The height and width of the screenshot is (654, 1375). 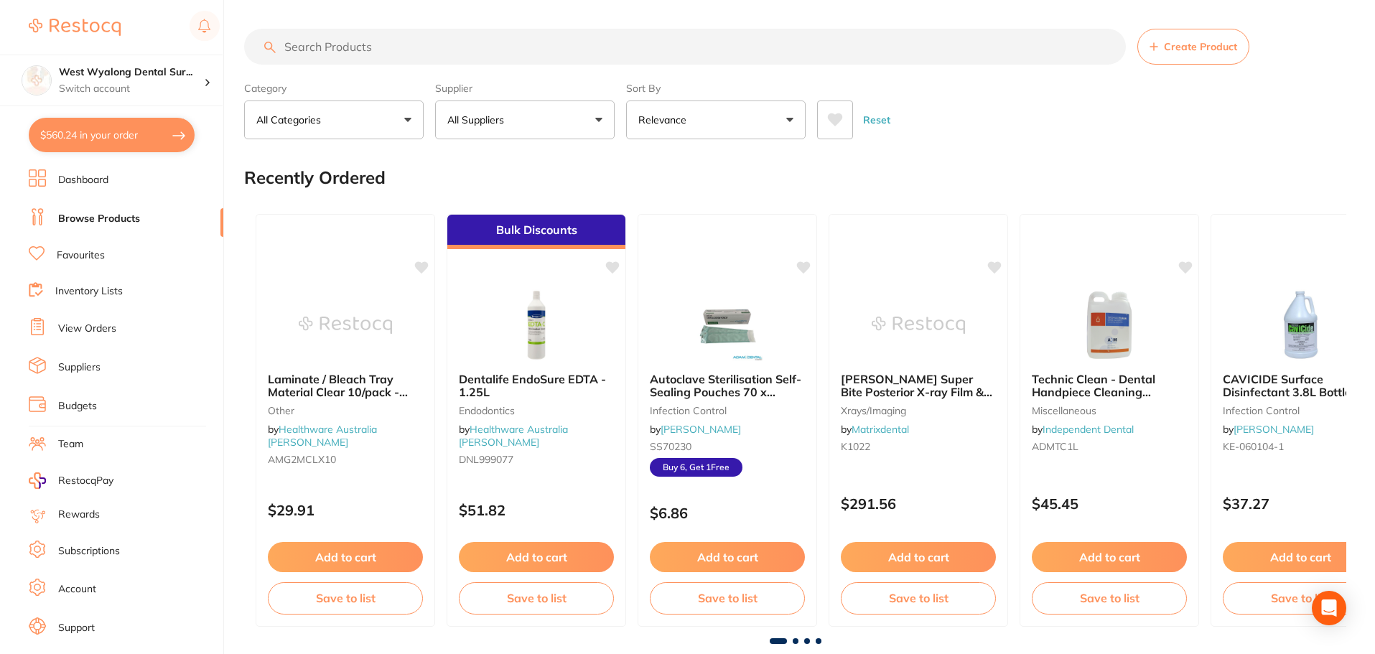 What do you see at coordinates (77, 590) in the screenshot?
I see `a: Account` at bounding box center [77, 590].